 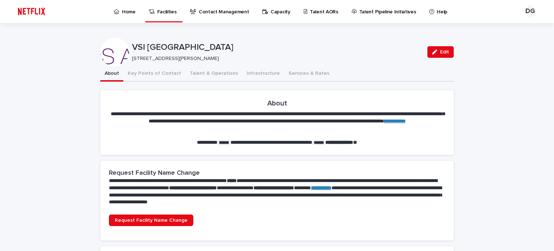 I want to click on button: Key Points of Contact, so click(x=154, y=74).